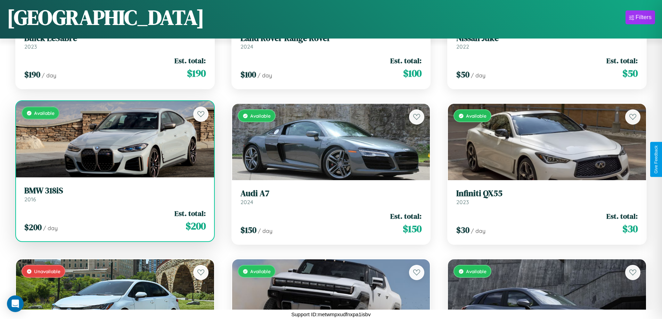 Image resolution: width=662 pixels, height=319 pixels. Describe the element at coordinates (115, 194) in the screenshot. I see `a: BMW 318iS2016` at that location.